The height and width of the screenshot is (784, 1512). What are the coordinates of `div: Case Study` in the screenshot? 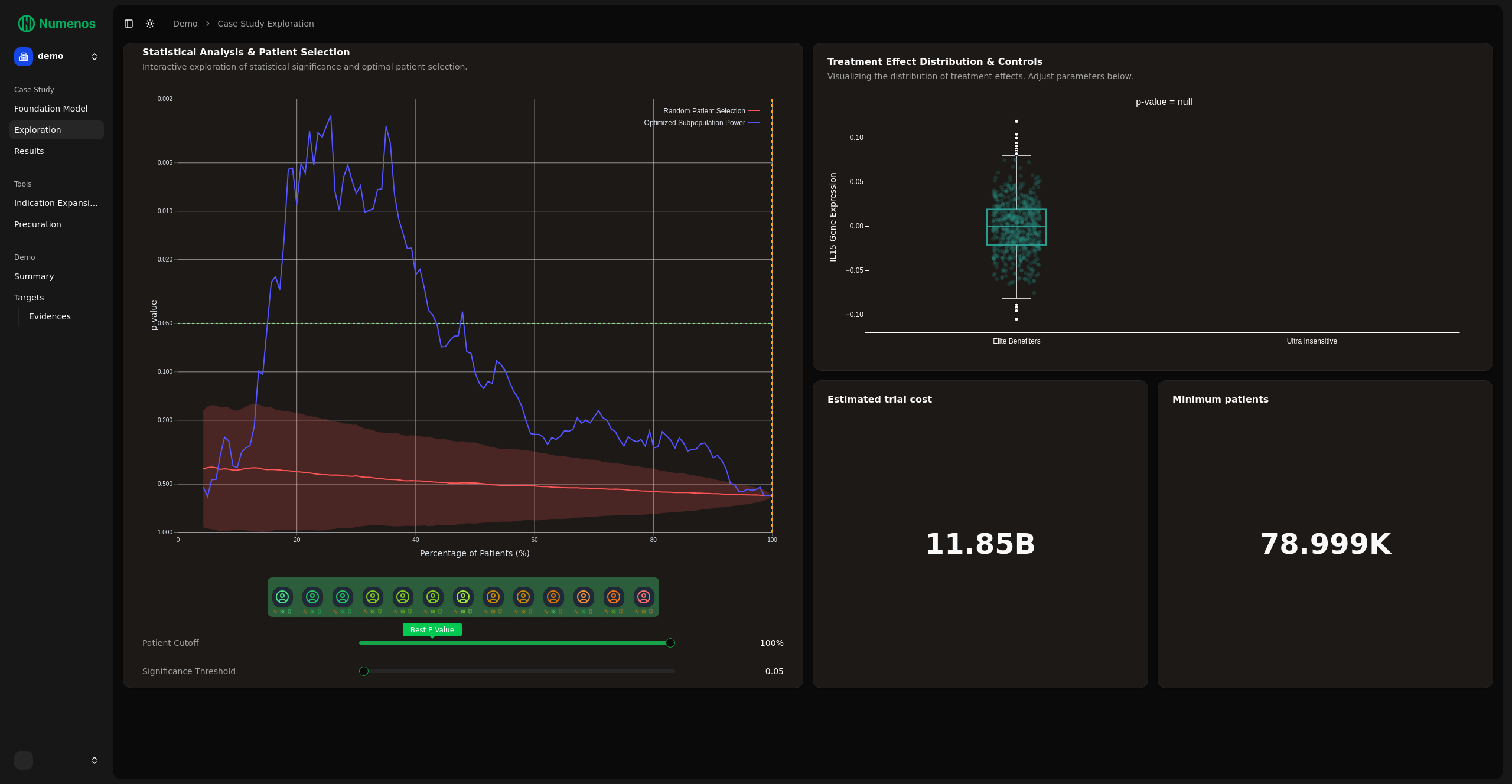 It's located at (56, 89).